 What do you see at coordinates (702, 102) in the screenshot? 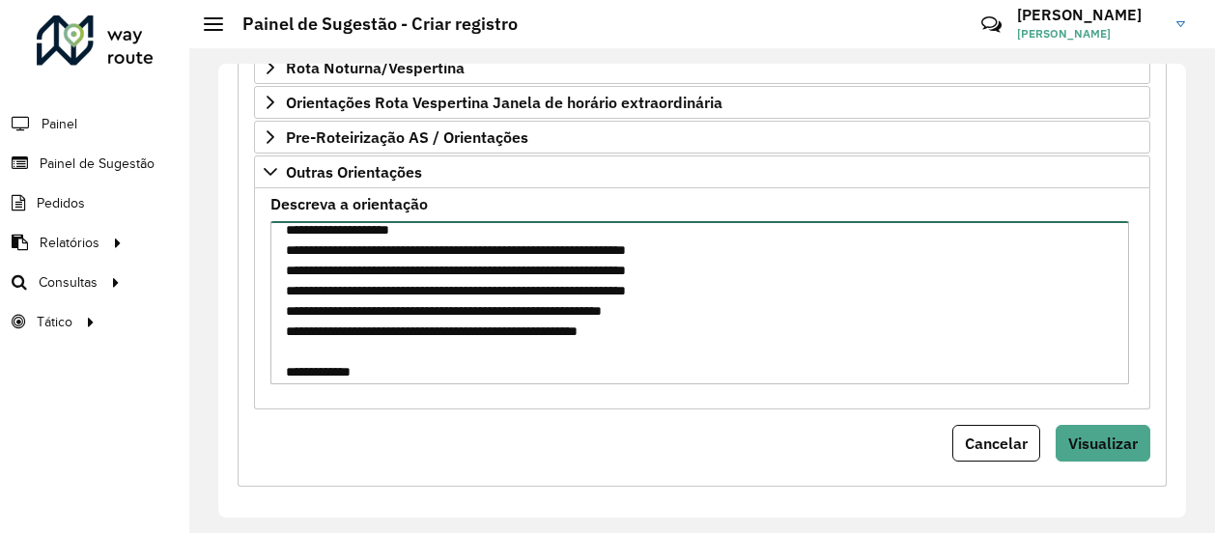
I see `a: Orientações Rota Vespertina Janela de horário extraordinária` at bounding box center [702, 102].